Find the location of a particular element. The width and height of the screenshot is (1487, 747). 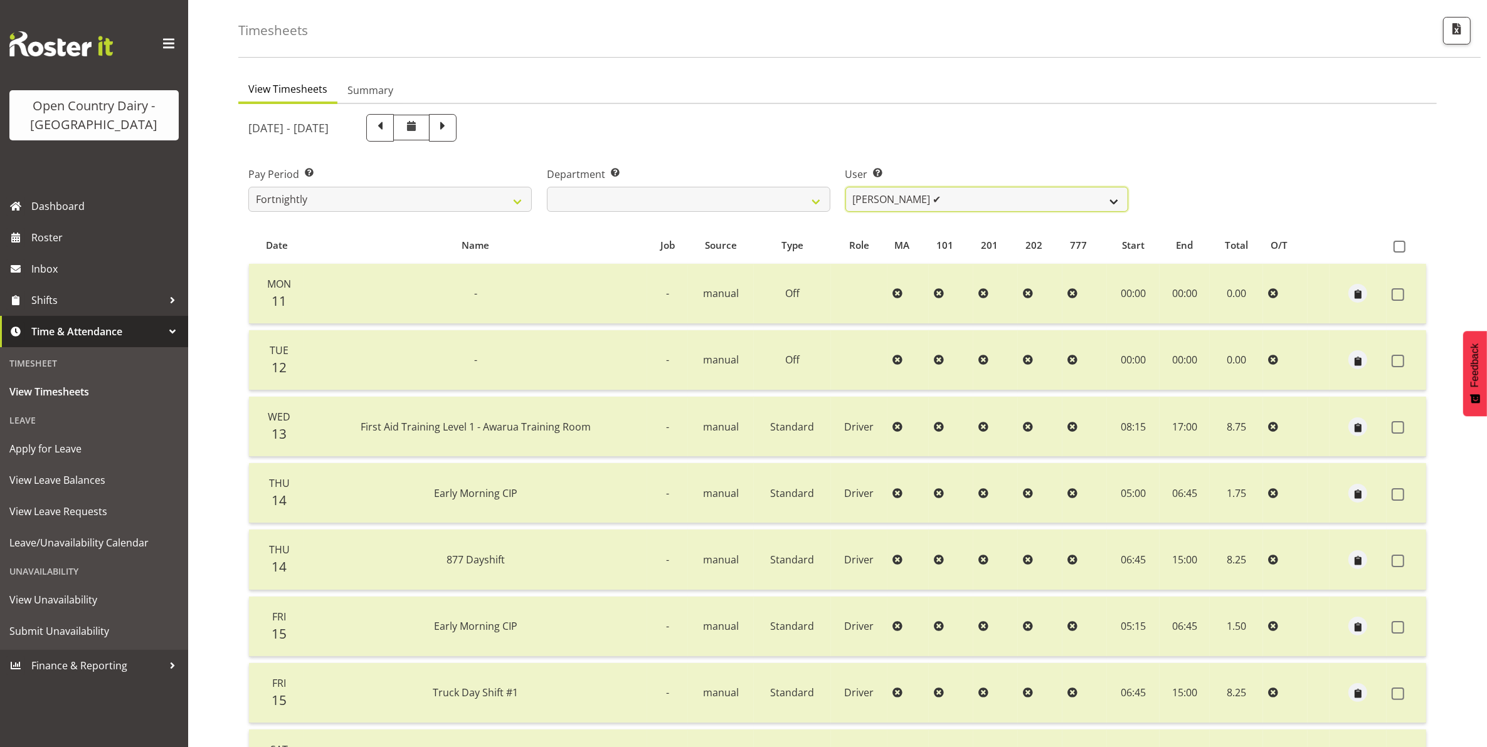

span: 13 is located at coordinates (279, 434).